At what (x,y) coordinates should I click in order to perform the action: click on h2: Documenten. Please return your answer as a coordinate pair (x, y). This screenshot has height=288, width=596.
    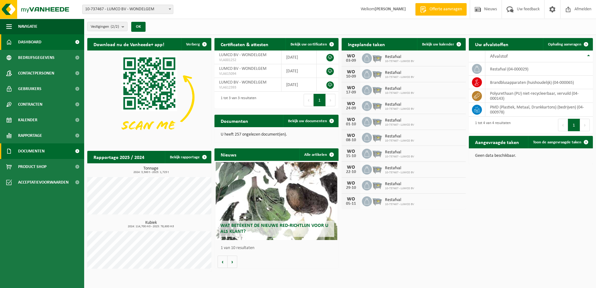
    Looking at the image, I should click on (234, 121).